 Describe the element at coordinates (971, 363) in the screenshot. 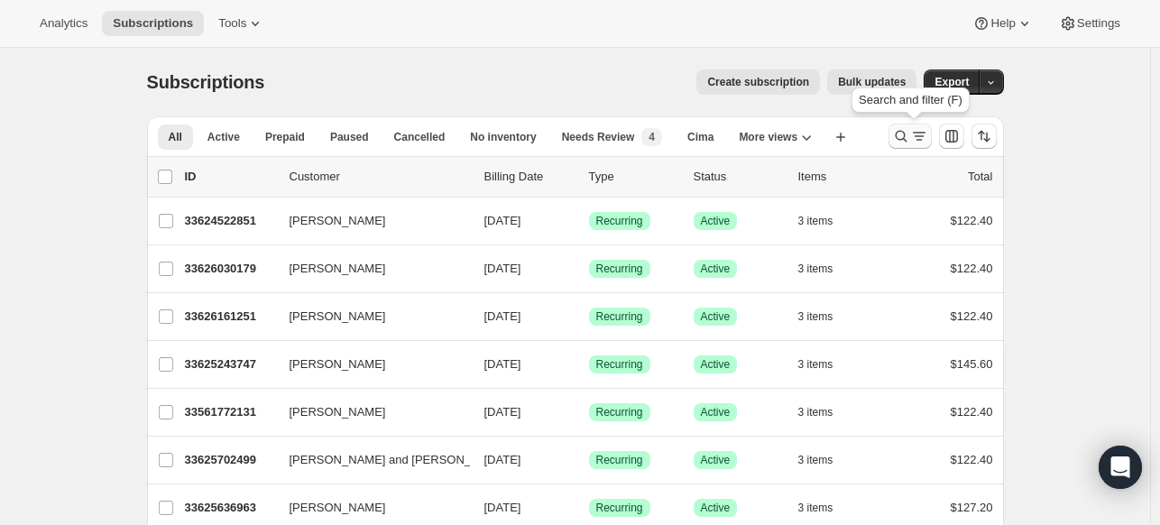

I see `span: $145.60` at that location.